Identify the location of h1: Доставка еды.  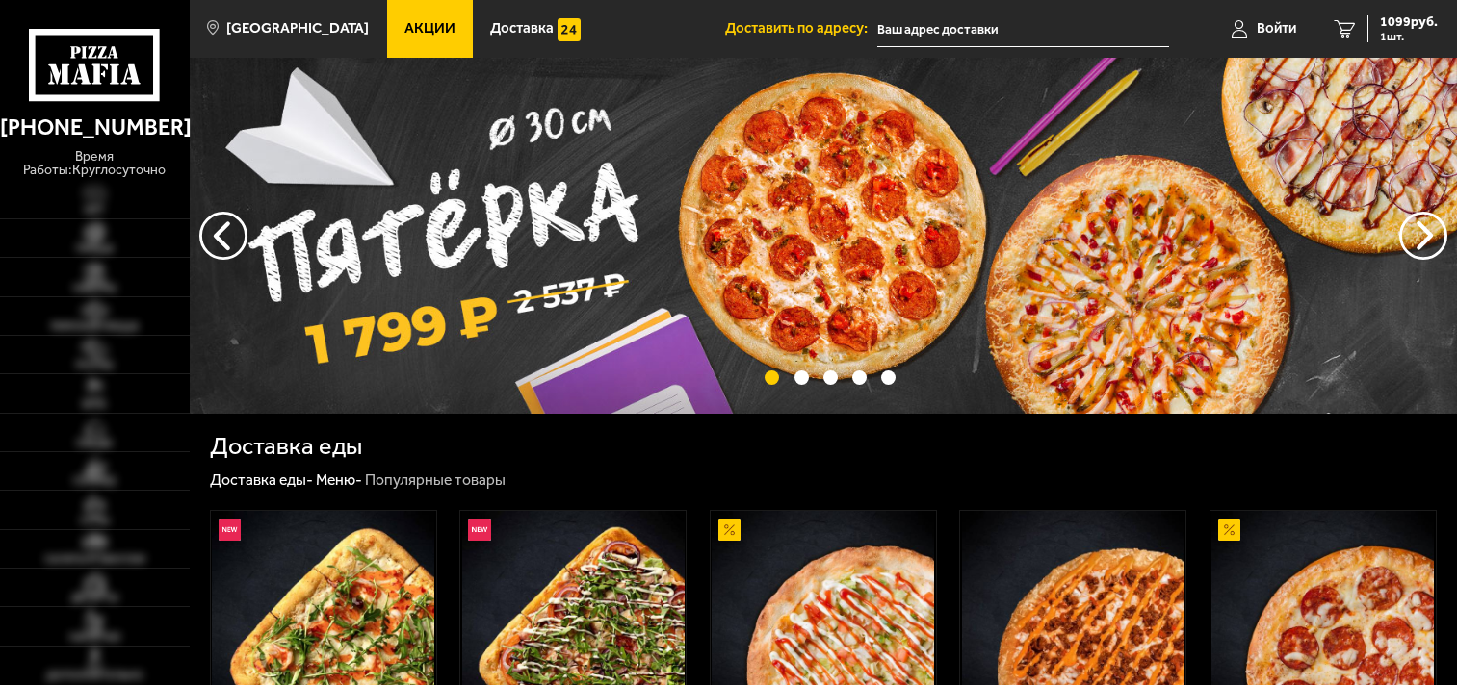
(286, 446).